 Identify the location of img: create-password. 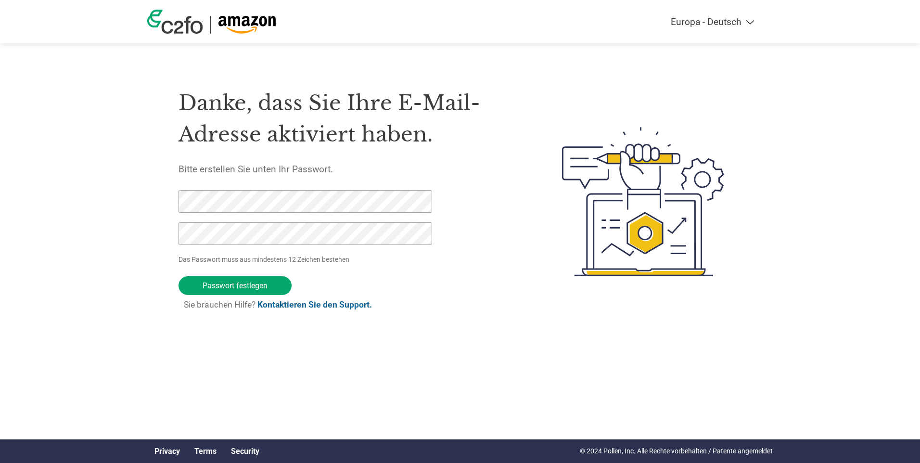
(643, 202).